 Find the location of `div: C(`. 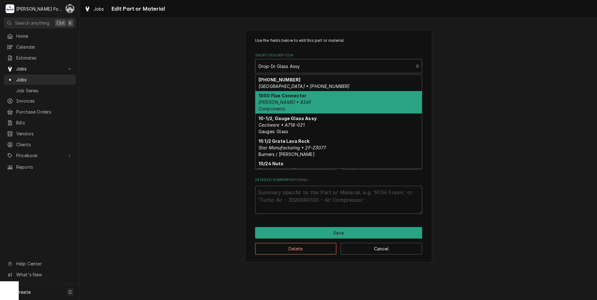

div: C( is located at coordinates (70, 9).